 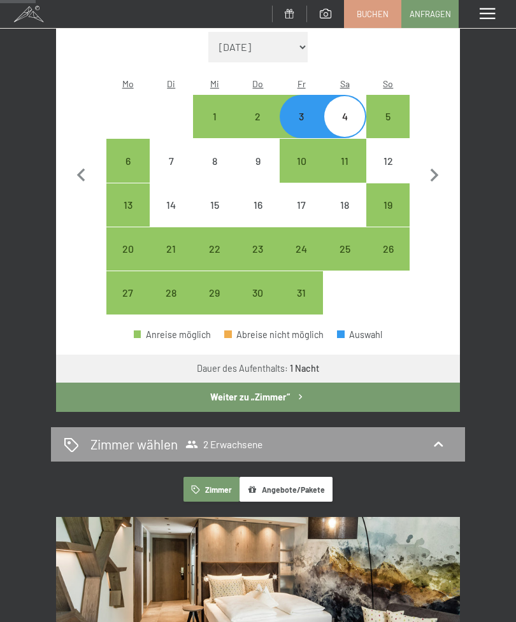 I want to click on div: Fri Oct 10 2025, so click(x=301, y=160).